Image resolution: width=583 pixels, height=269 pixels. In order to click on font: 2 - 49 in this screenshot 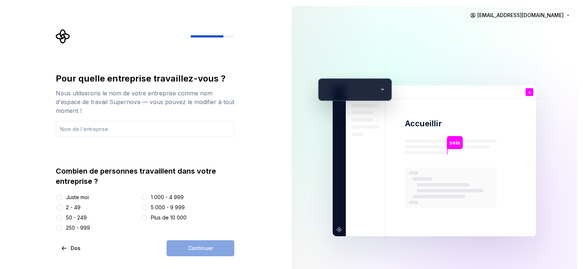, I will do `click(73, 207)`.